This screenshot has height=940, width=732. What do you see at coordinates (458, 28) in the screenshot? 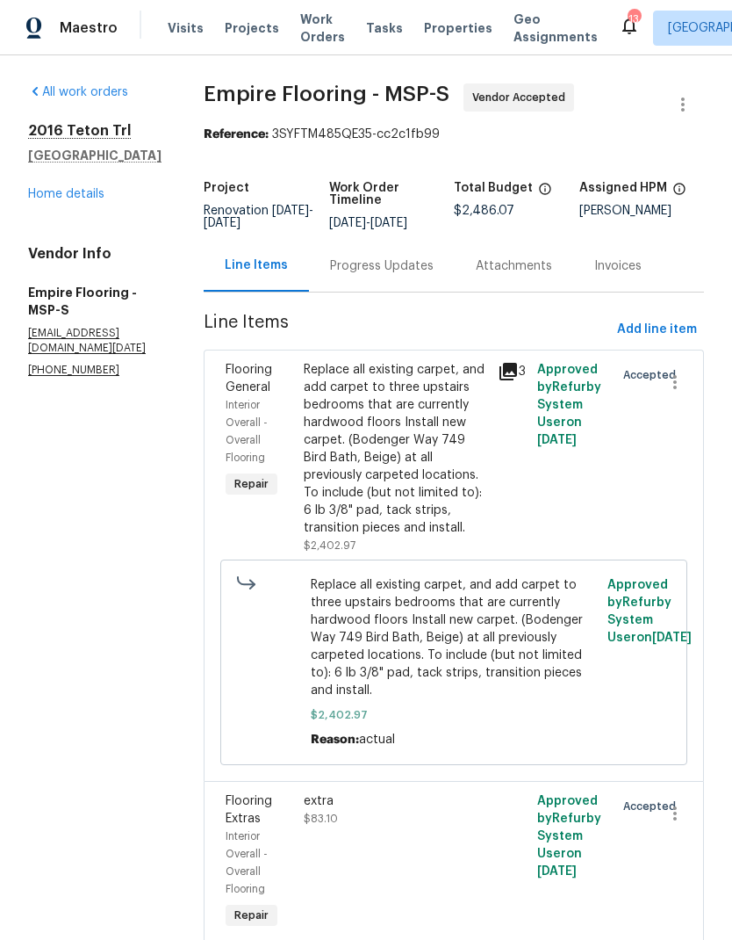
I see `span: Properties` at bounding box center [458, 28].